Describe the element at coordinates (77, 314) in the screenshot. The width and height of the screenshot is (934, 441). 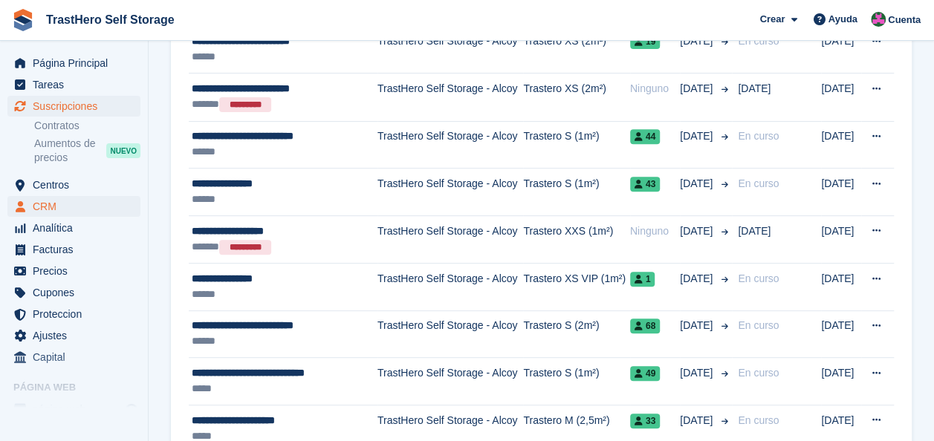
I see `span: Proteccion` at that location.